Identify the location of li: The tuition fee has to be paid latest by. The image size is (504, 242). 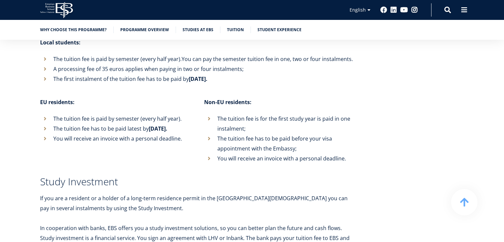
(115, 128).